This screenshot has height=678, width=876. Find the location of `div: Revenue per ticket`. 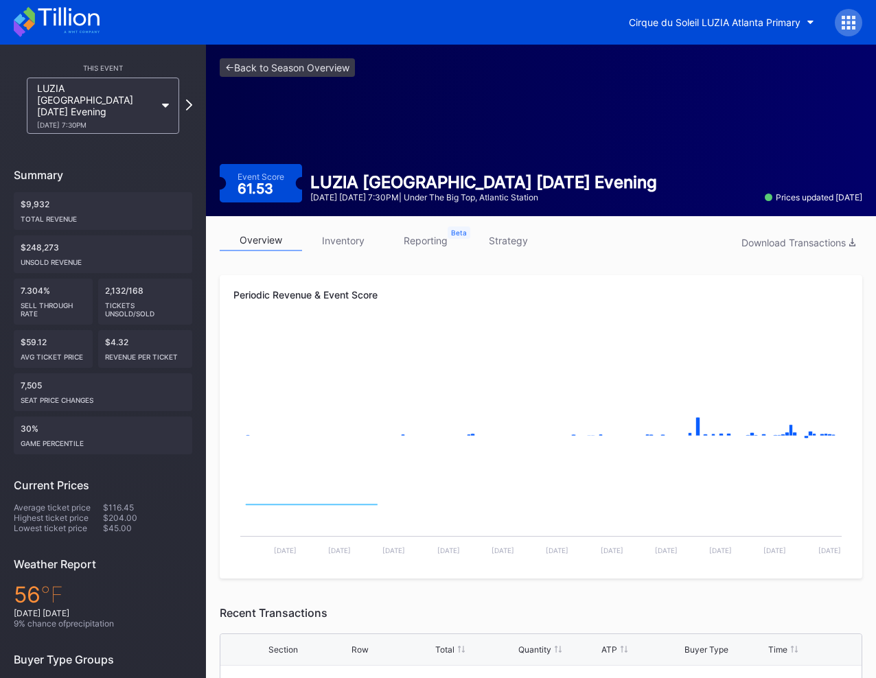

div: Revenue per ticket is located at coordinates (145, 354).